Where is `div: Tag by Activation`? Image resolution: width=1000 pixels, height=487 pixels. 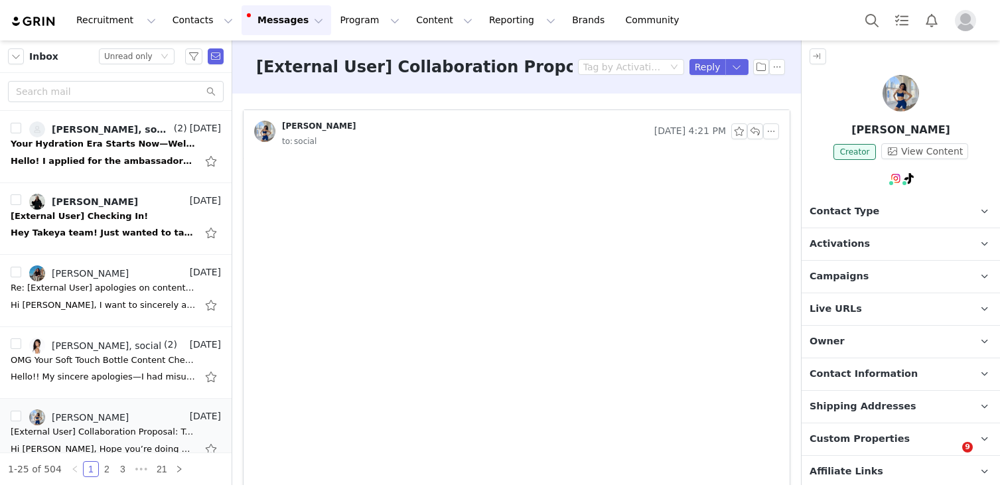 div: Tag by Activation is located at coordinates (622, 67).